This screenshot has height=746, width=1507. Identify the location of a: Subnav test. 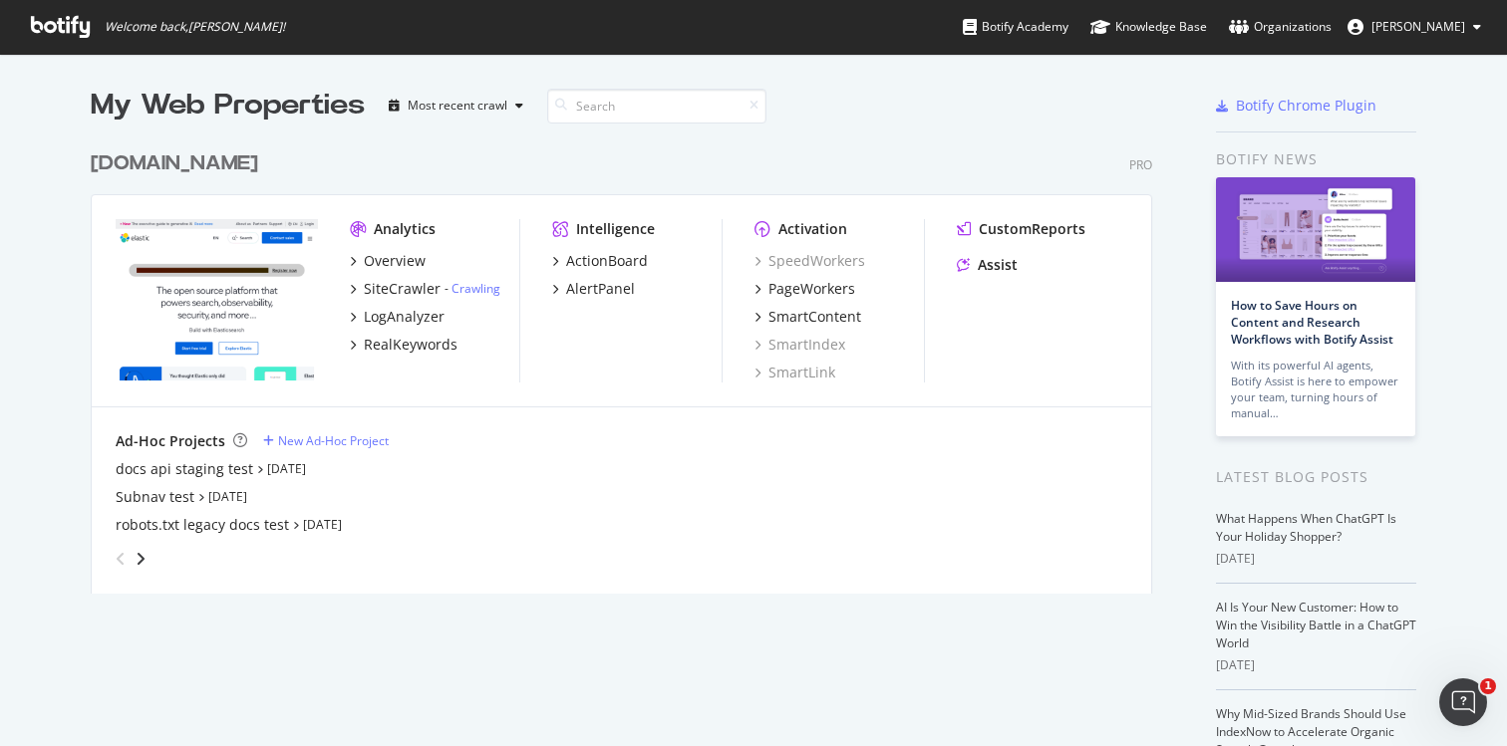
(154, 497).